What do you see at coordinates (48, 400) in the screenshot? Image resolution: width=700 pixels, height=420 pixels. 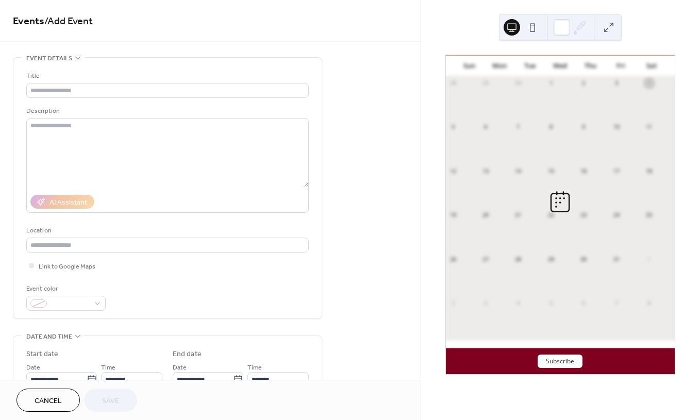 I see `button: Cancel` at bounding box center [48, 400].